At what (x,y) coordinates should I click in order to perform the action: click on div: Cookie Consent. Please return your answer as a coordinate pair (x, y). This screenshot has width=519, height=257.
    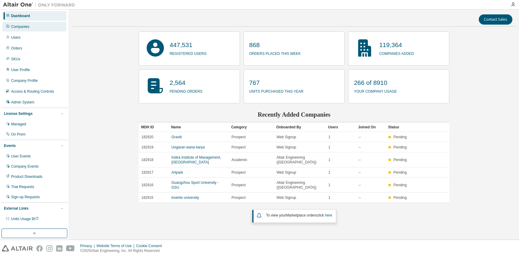
    Looking at the image, I should click on (150, 246).